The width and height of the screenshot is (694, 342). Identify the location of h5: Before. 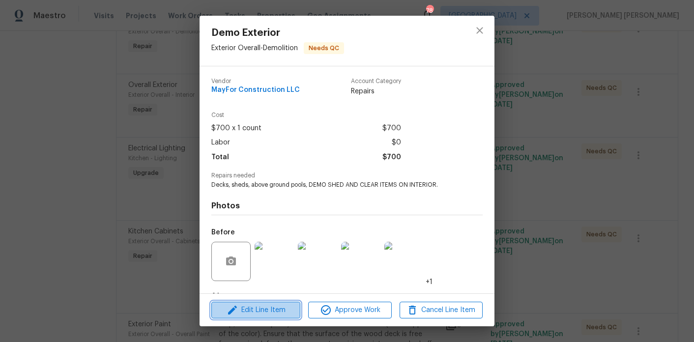
(223, 233).